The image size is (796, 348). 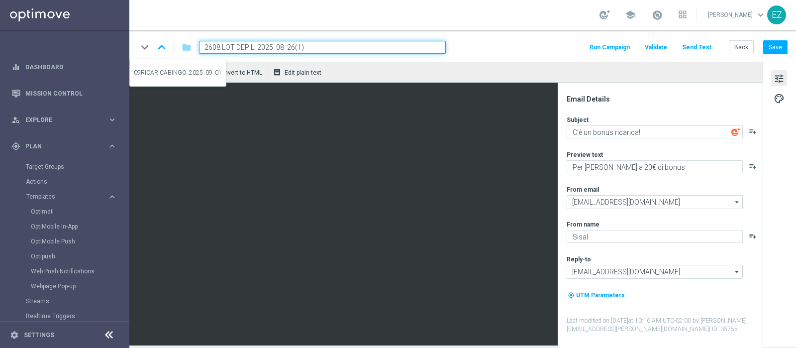 What do you see at coordinates (77, 167) in the screenshot?
I see `div: Target Groups` at bounding box center [77, 167].